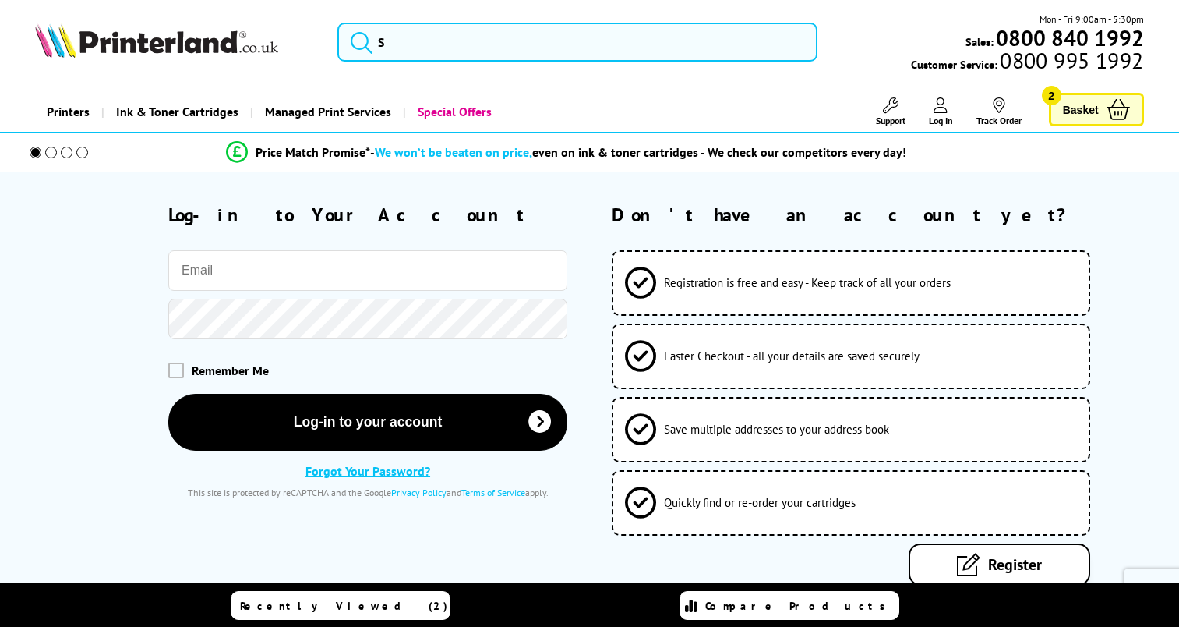  I want to click on div: - even on ink & toner cartridges - We check our competitors every day!, so click(638, 152).